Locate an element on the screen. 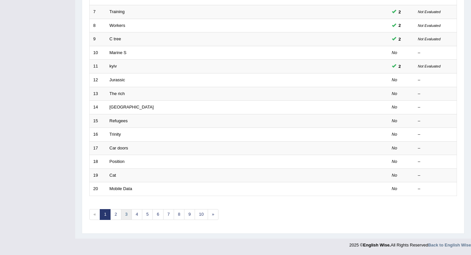 This screenshot has height=255, width=471. a: 2 is located at coordinates (116, 214).